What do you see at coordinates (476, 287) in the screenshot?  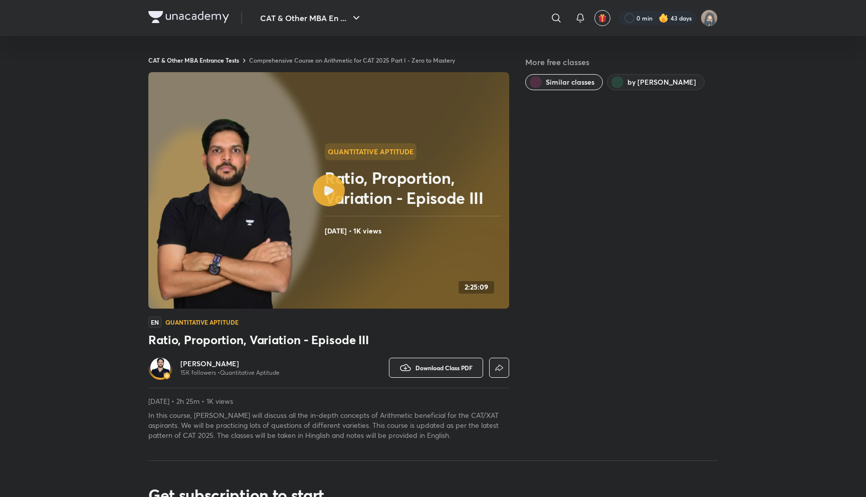 I see `h4: 2:25:09` at bounding box center [476, 287].